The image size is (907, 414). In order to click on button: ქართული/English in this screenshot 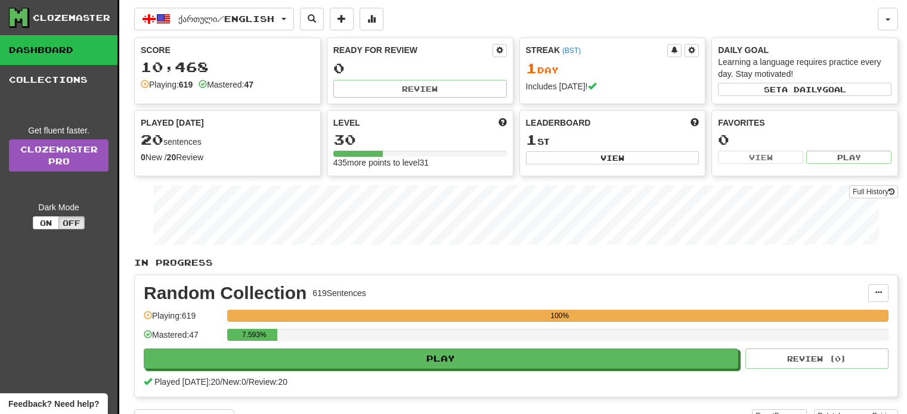, I will do `click(214, 19)`.